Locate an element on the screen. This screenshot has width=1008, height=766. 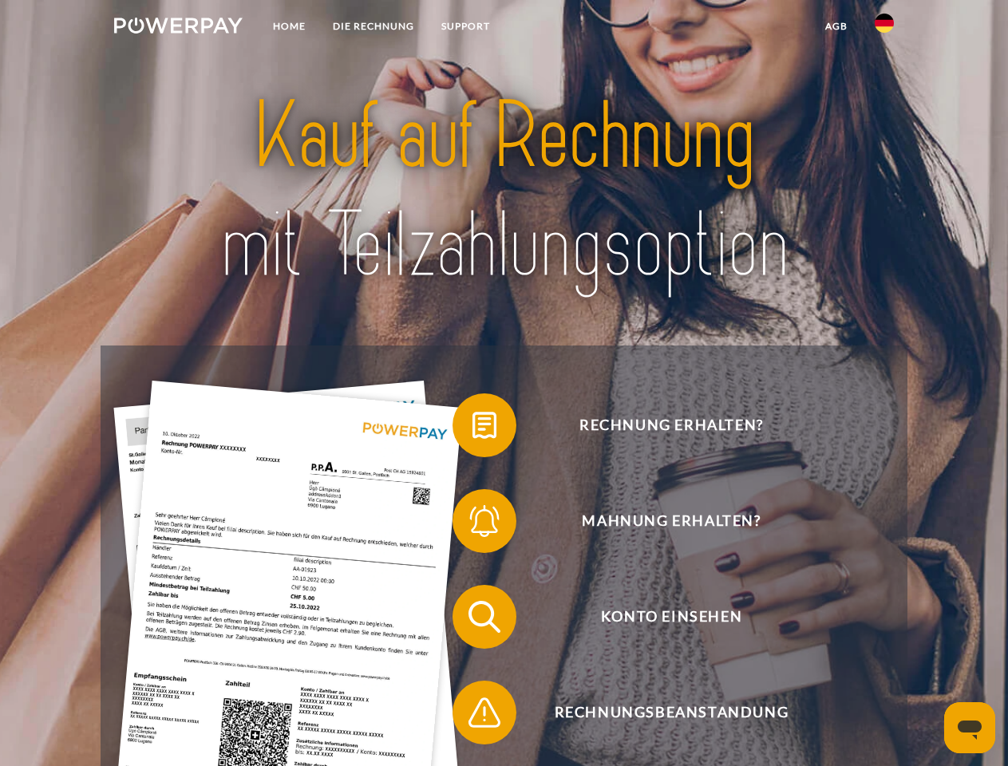
span: Mahnung erhalten? is located at coordinates (671, 521).